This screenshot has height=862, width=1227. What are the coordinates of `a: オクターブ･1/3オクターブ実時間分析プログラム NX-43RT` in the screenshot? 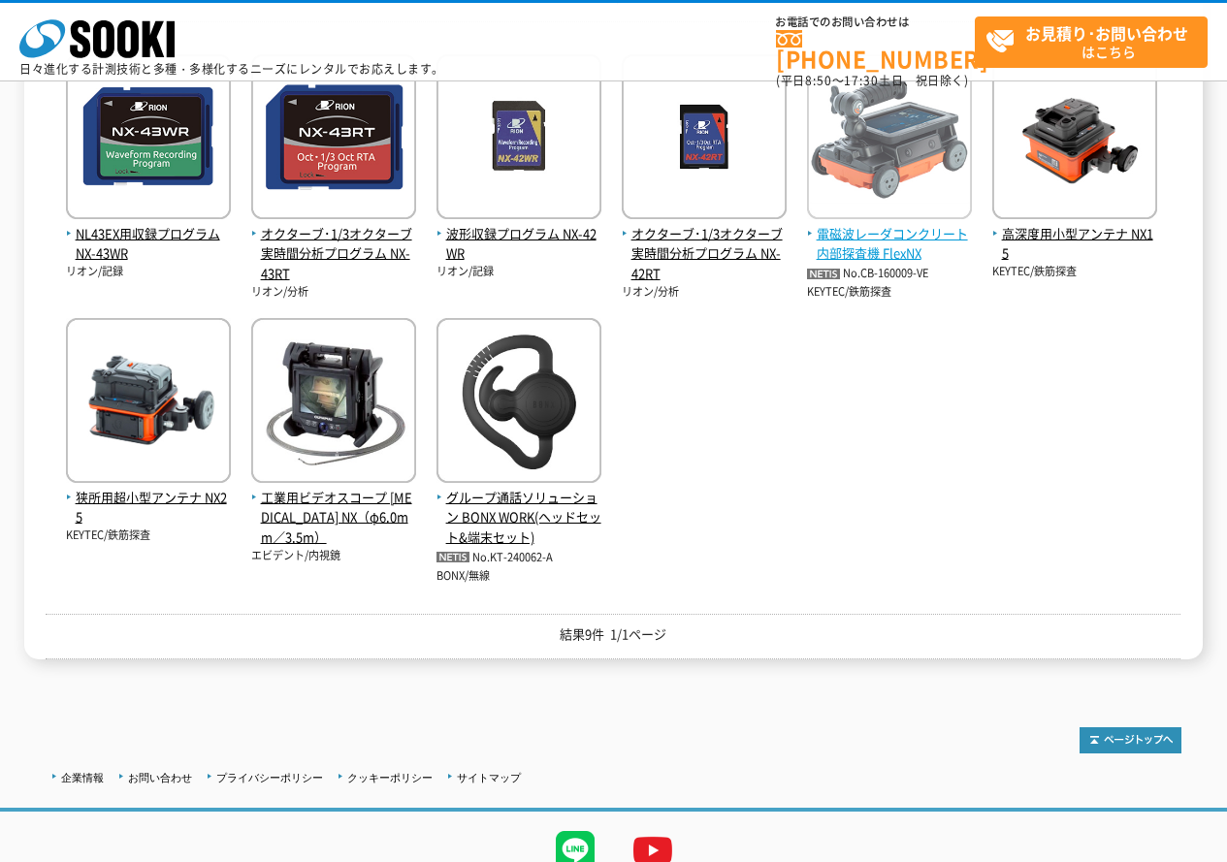 It's located at (334, 243).